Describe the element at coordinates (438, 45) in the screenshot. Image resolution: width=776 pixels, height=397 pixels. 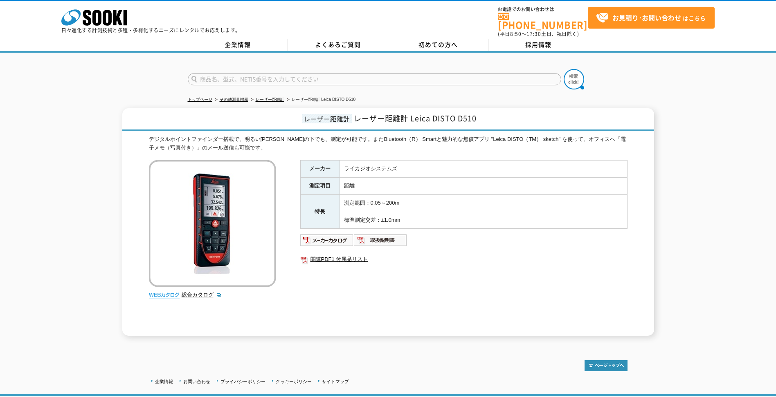
I see `a: 初めての方へ` at that location.